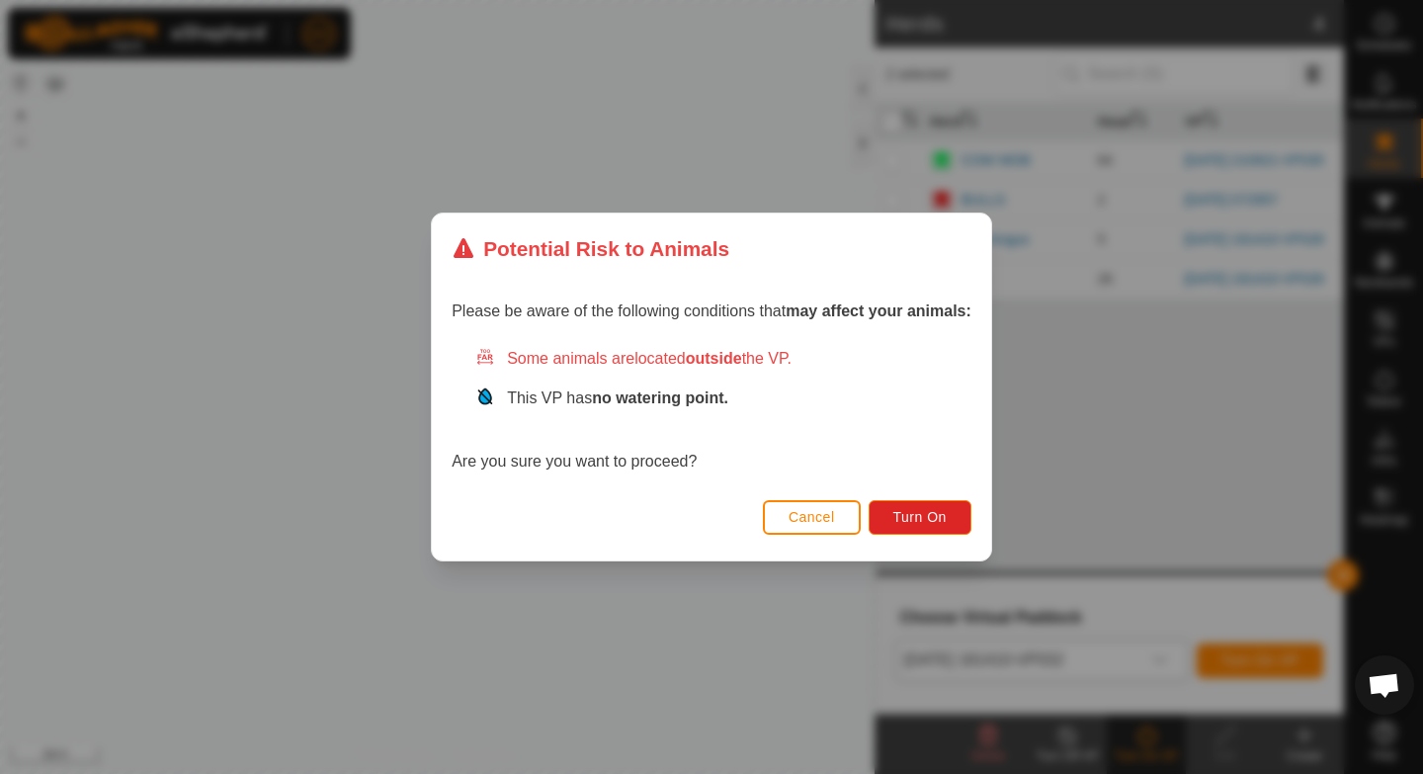 This screenshot has width=1423, height=774. I want to click on span: Please be aware of the following conditions that, so click(711, 310).